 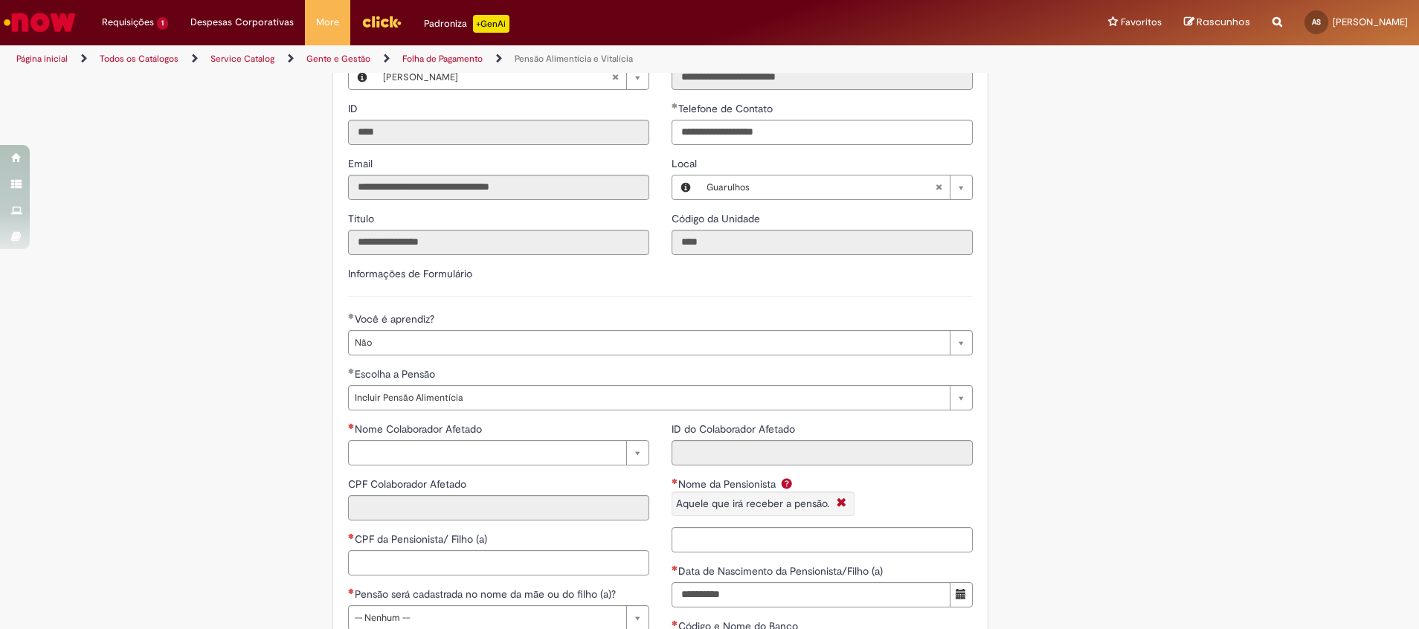 I want to click on input: ID do Colaborador Afetado, so click(x=822, y=453).